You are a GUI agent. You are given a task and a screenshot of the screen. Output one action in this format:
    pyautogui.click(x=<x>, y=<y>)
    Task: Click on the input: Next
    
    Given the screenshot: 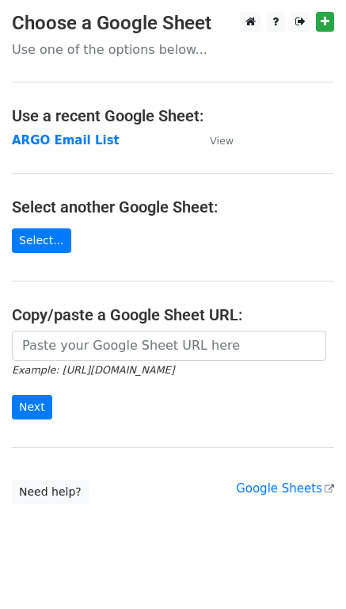 What is the action you would take?
    pyautogui.click(x=32, y=407)
    